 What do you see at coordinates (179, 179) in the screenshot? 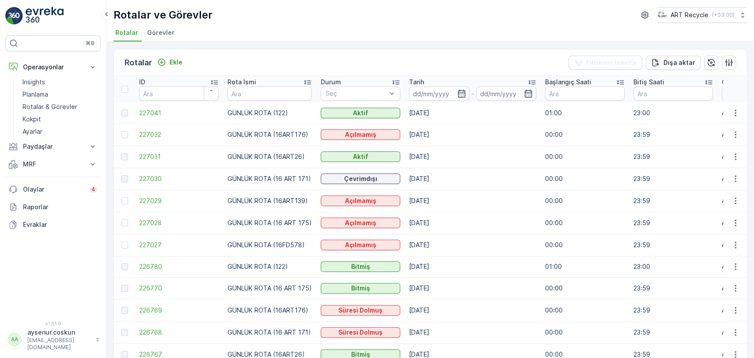
I see `span: 227030` at bounding box center [179, 179].